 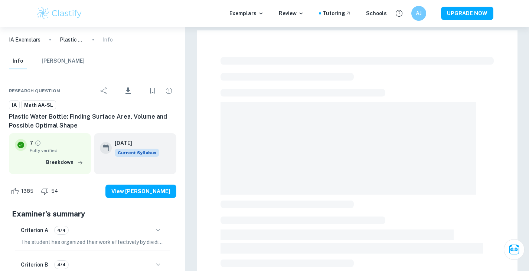 What do you see at coordinates (337, 13) in the screenshot?
I see `a: Tutoring` at bounding box center [337, 13].